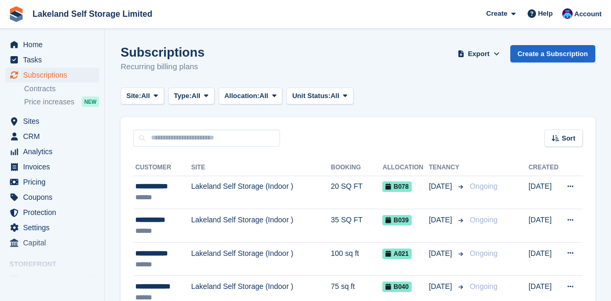 Image resolution: width=611 pixels, height=301 pixels. I want to click on span: Sites, so click(55, 121).